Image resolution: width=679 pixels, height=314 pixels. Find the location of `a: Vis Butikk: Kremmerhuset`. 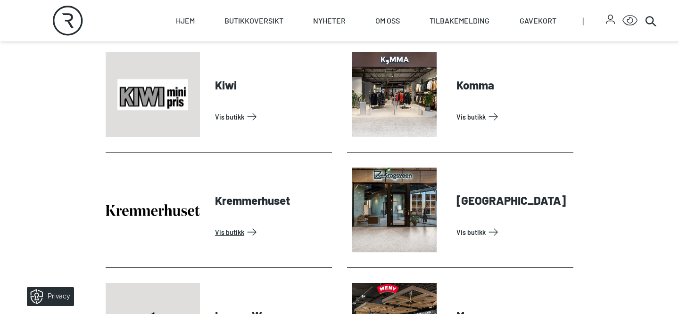

a: Vis Butikk: Kremmerhuset is located at coordinates (271, 232).